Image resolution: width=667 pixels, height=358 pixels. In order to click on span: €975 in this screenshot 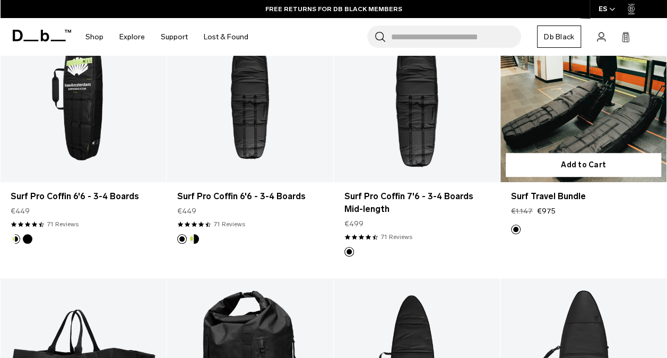, I will do `click(546, 211)`.